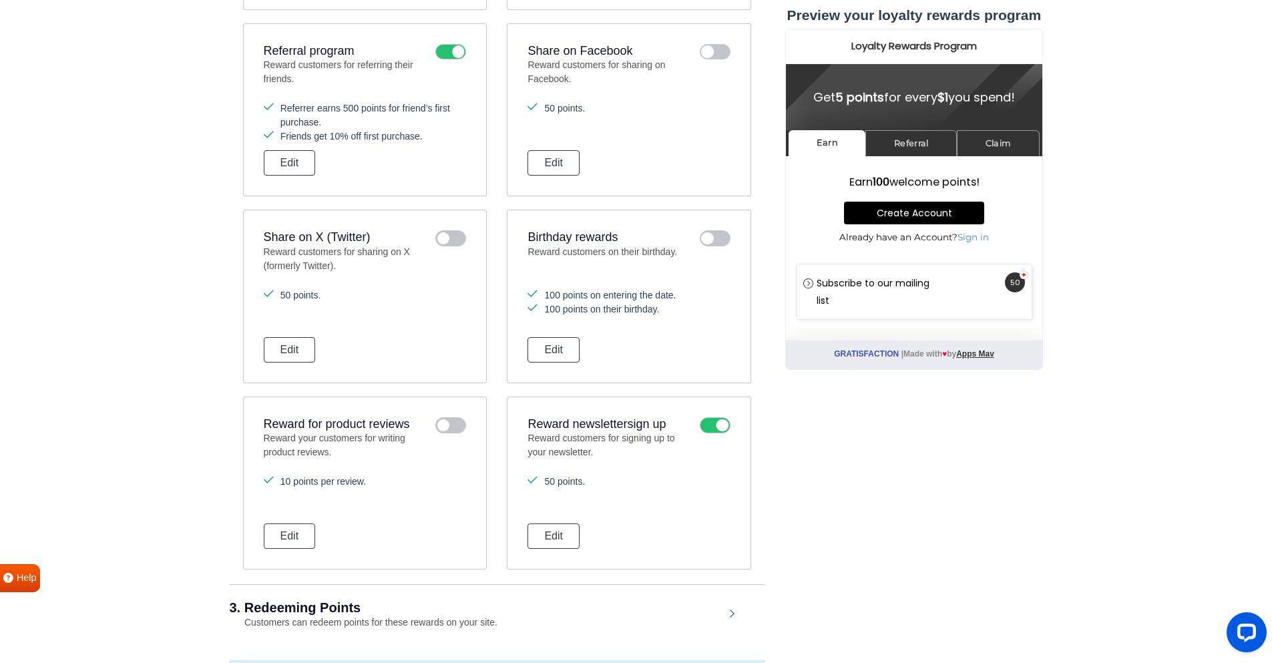  What do you see at coordinates (129, 325) in the screenshot?
I see `p: Made with by` at bounding box center [129, 325].